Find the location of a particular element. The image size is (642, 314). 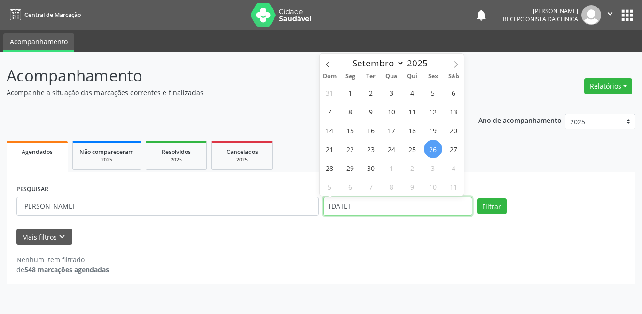

span: Recepcionista da clínica is located at coordinates (541, 19).